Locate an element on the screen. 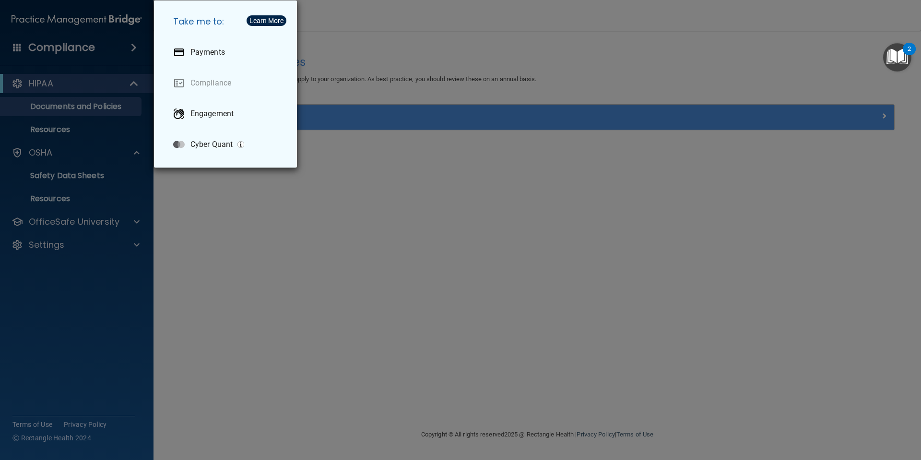  a: Payments is located at coordinates (227, 52).